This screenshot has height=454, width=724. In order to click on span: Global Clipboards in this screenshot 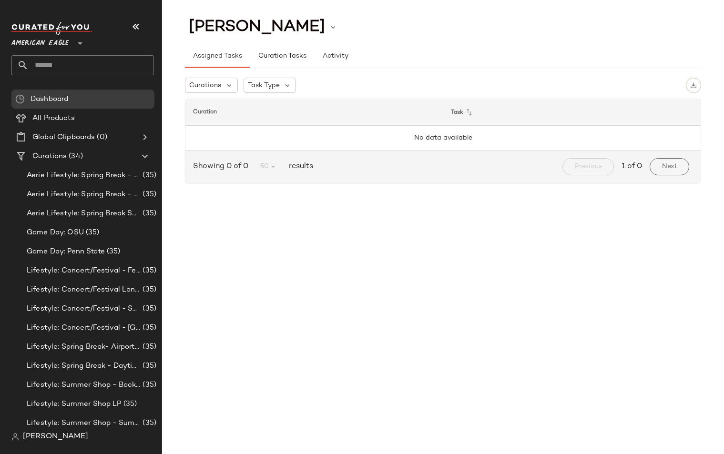, I will do `click(63, 137)`.